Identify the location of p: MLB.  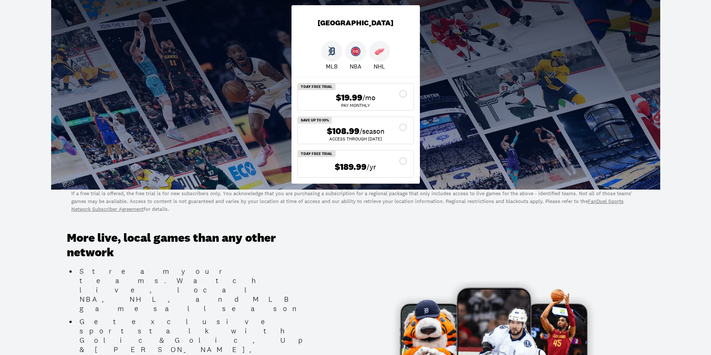
(332, 66).